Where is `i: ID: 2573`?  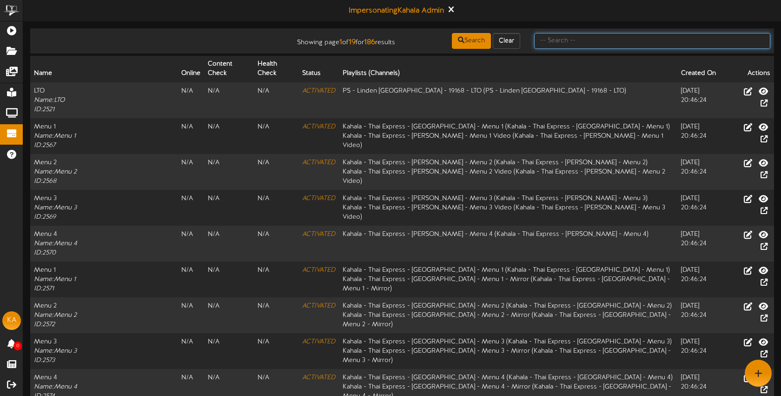 i: ID: 2573 is located at coordinates (44, 360).